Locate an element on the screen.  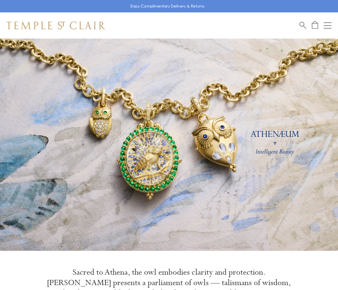
a: Search is located at coordinates (303, 25).